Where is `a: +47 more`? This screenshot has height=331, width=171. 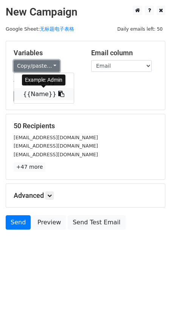
a: +47 more is located at coordinates (29, 167).